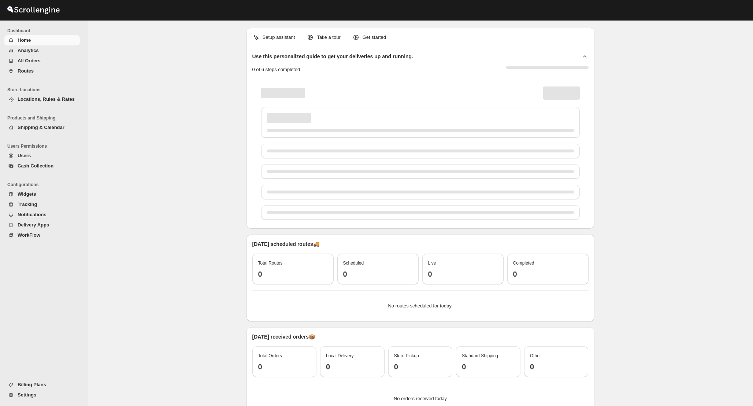 The height and width of the screenshot is (406, 753). Describe the element at coordinates (42, 51) in the screenshot. I see `button: Analytics` at that location.